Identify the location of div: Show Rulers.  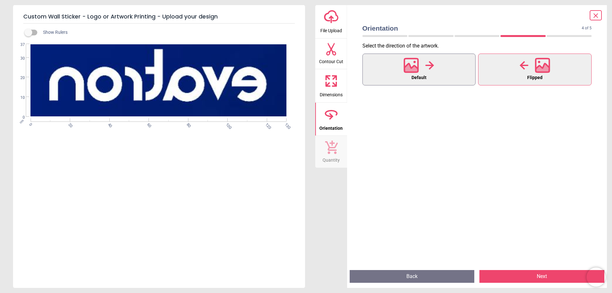
(167, 32).